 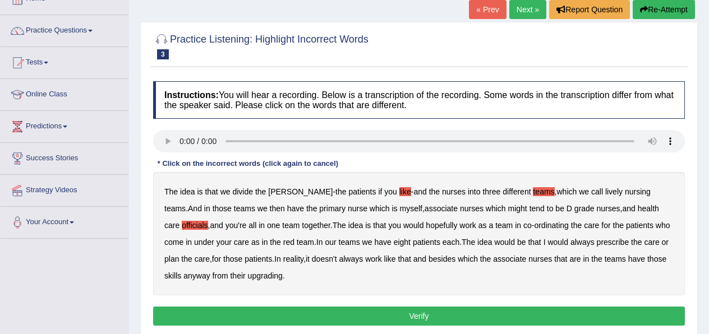 I want to click on b: who, so click(x=663, y=226).